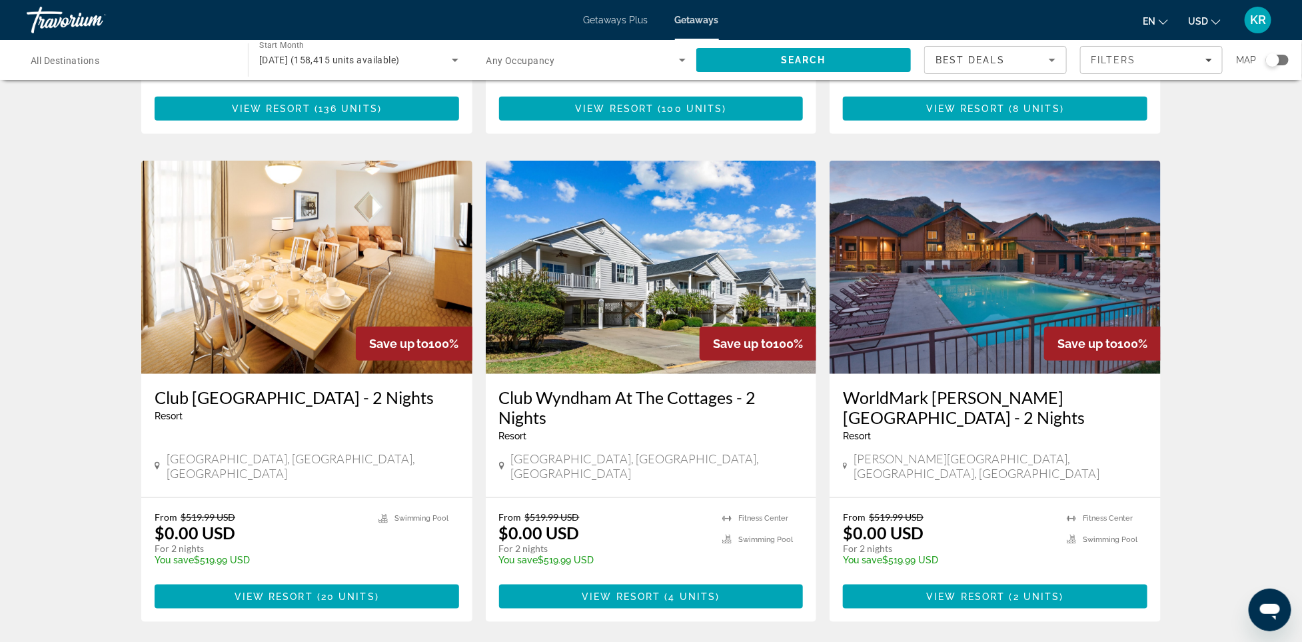  What do you see at coordinates (1246, 60) in the screenshot?
I see `span: Map` at bounding box center [1246, 60].